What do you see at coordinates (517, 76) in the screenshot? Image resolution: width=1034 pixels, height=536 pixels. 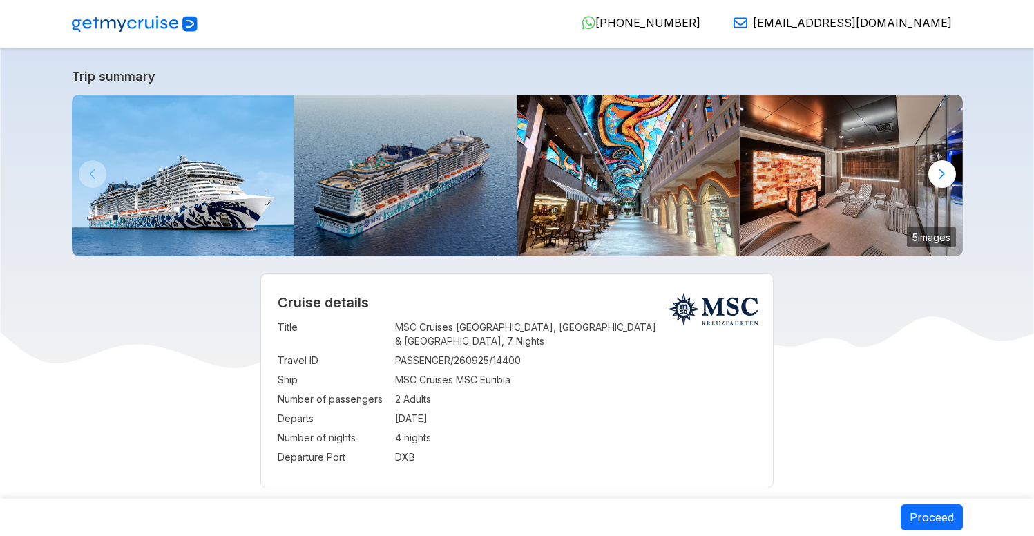 I see `a: Trip summary` at bounding box center [517, 76].